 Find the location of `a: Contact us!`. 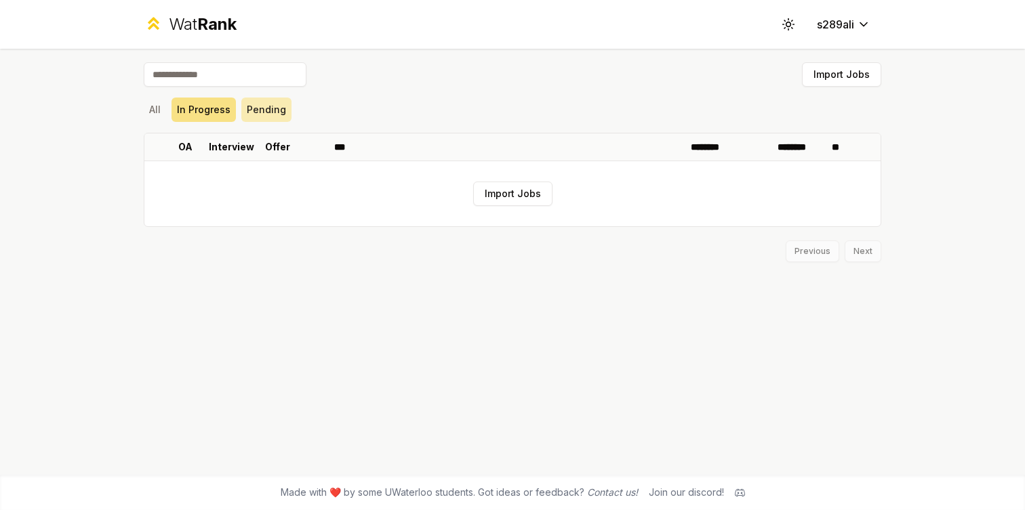

a: Contact us! is located at coordinates (612, 492).